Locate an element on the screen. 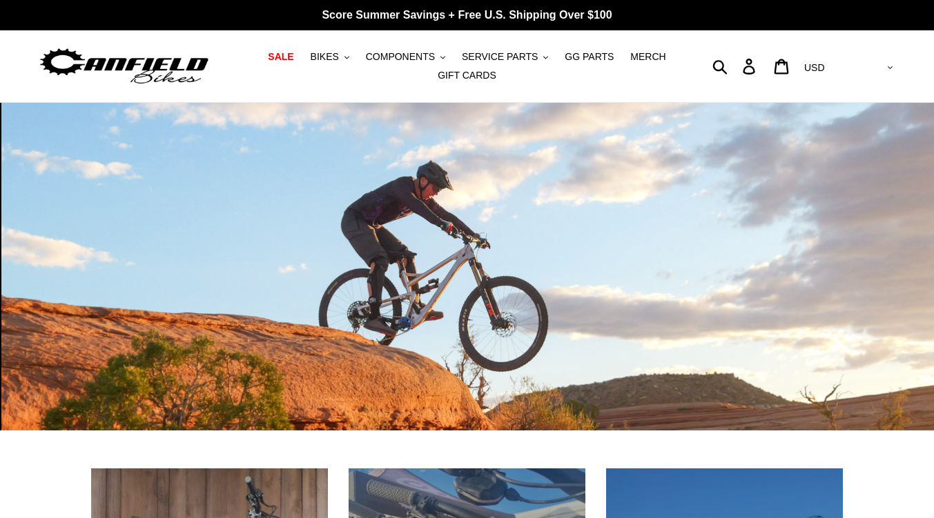 This screenshot has width=934, height=518. button: COMPONENTS is located at coordinates (405, 57).